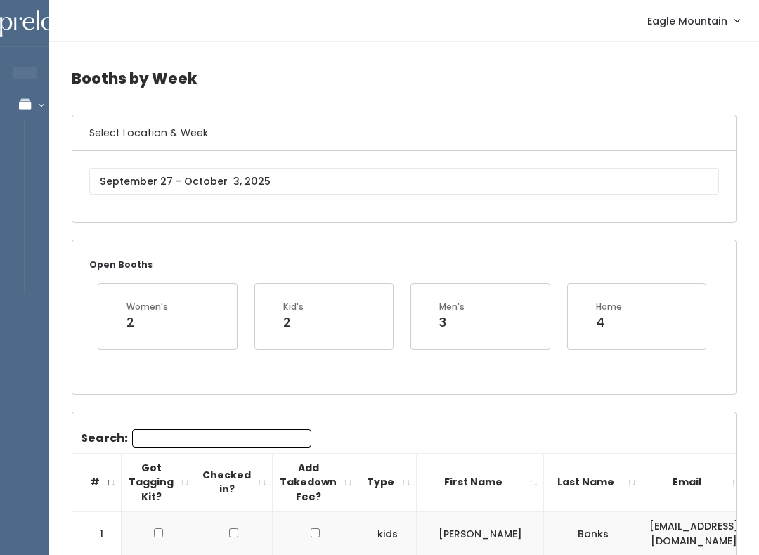 This screenshot has width=759, height=555. Describe the element at coordinates (196, 439) in the screenshot. I see `label: Search:` at that location.